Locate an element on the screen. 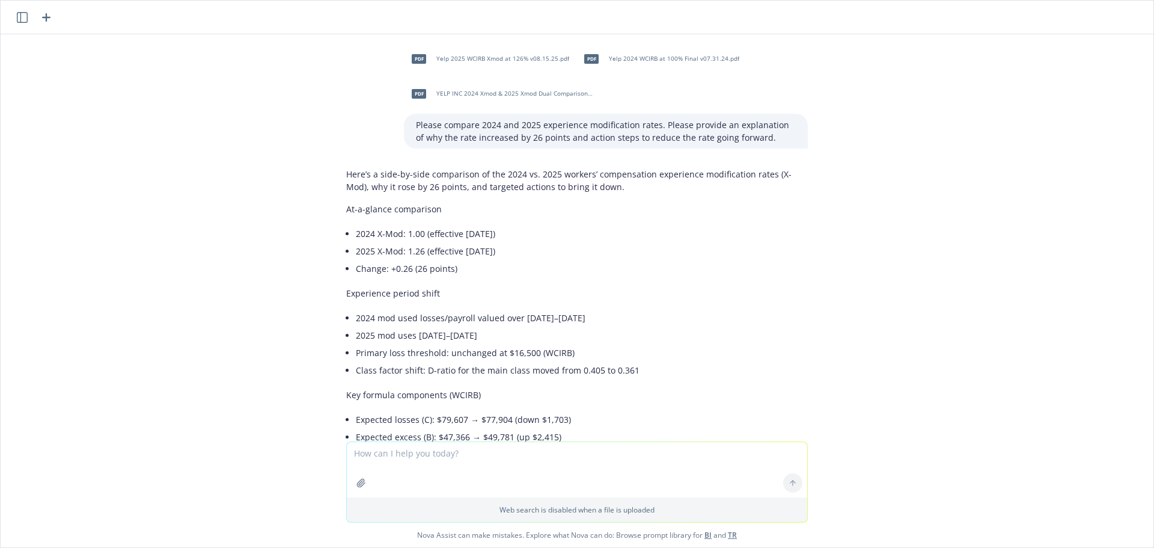 The height and width of the screenshot is (548, 1154). li: Primary loss threshold: unchanged at $16,500 (WCIRB) is located at coordinates (582, 352).